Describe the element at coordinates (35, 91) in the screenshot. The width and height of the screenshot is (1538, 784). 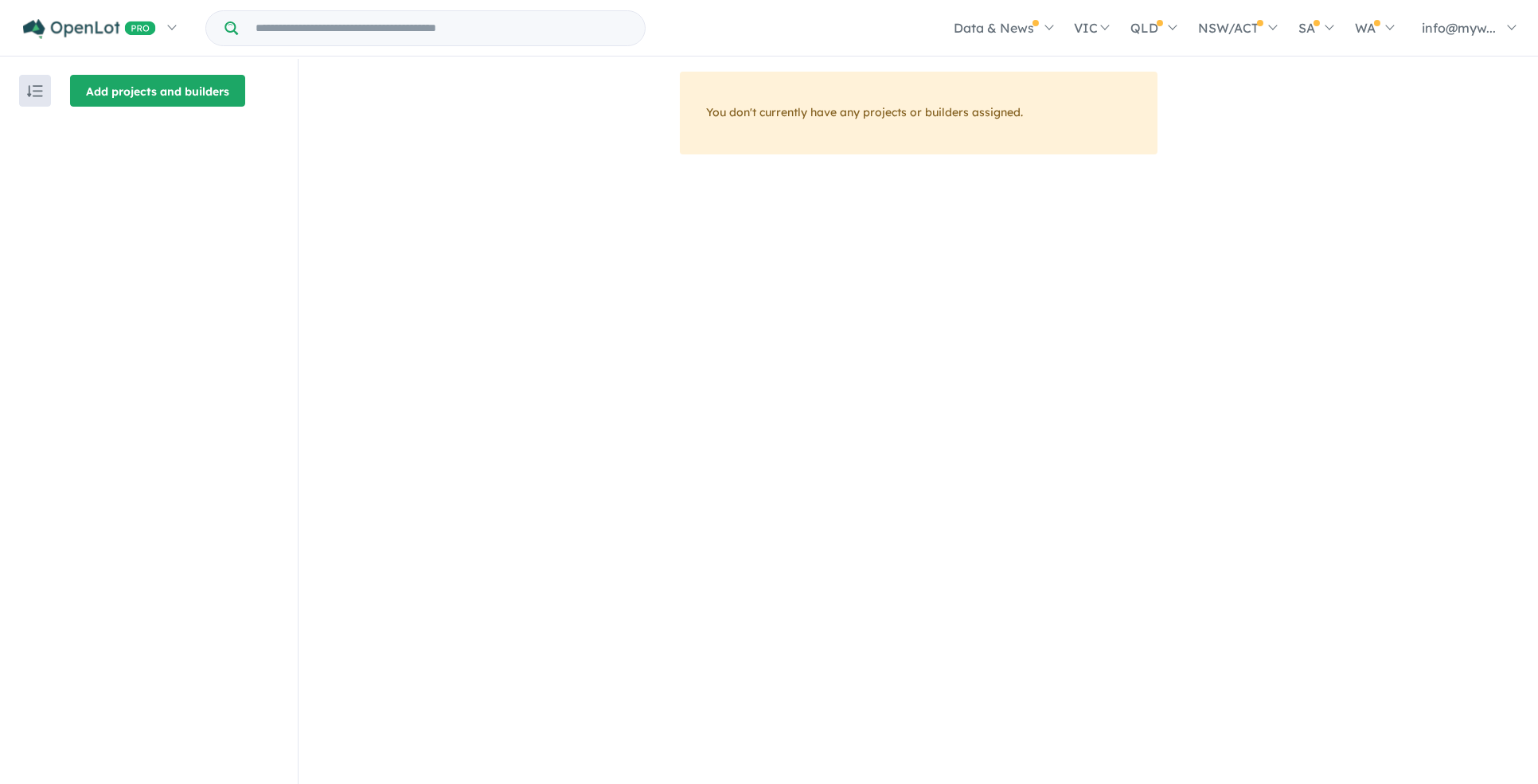
I see `img: sort.svg` at that location.